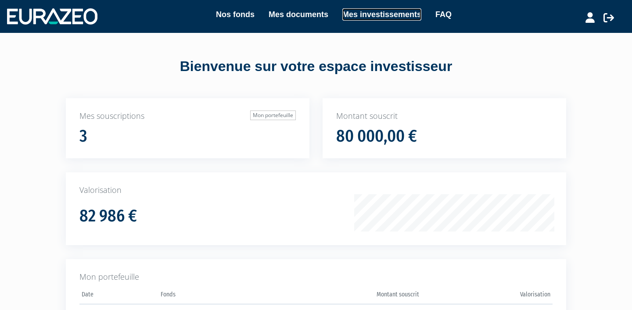 The height and width of the screenshot is (310, 632). I want to click on th: Date, so click(119, 296).